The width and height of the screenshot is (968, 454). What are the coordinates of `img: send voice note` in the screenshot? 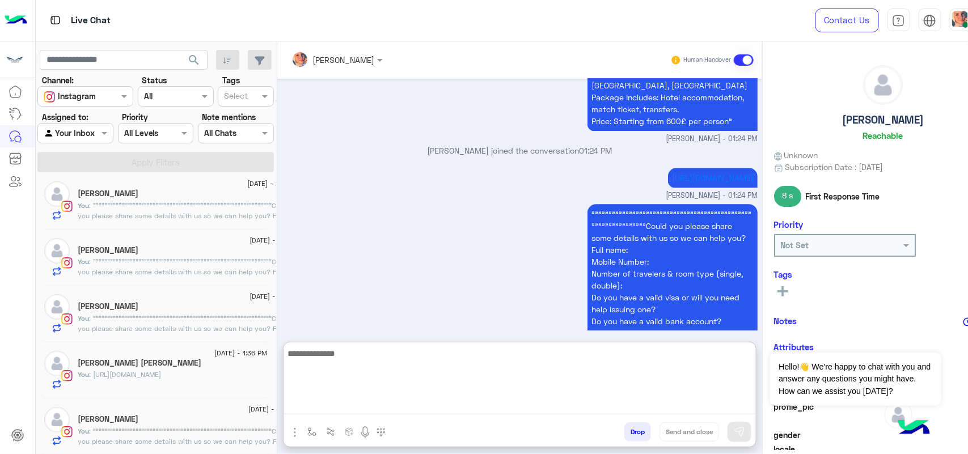 It's located at (365, 433).